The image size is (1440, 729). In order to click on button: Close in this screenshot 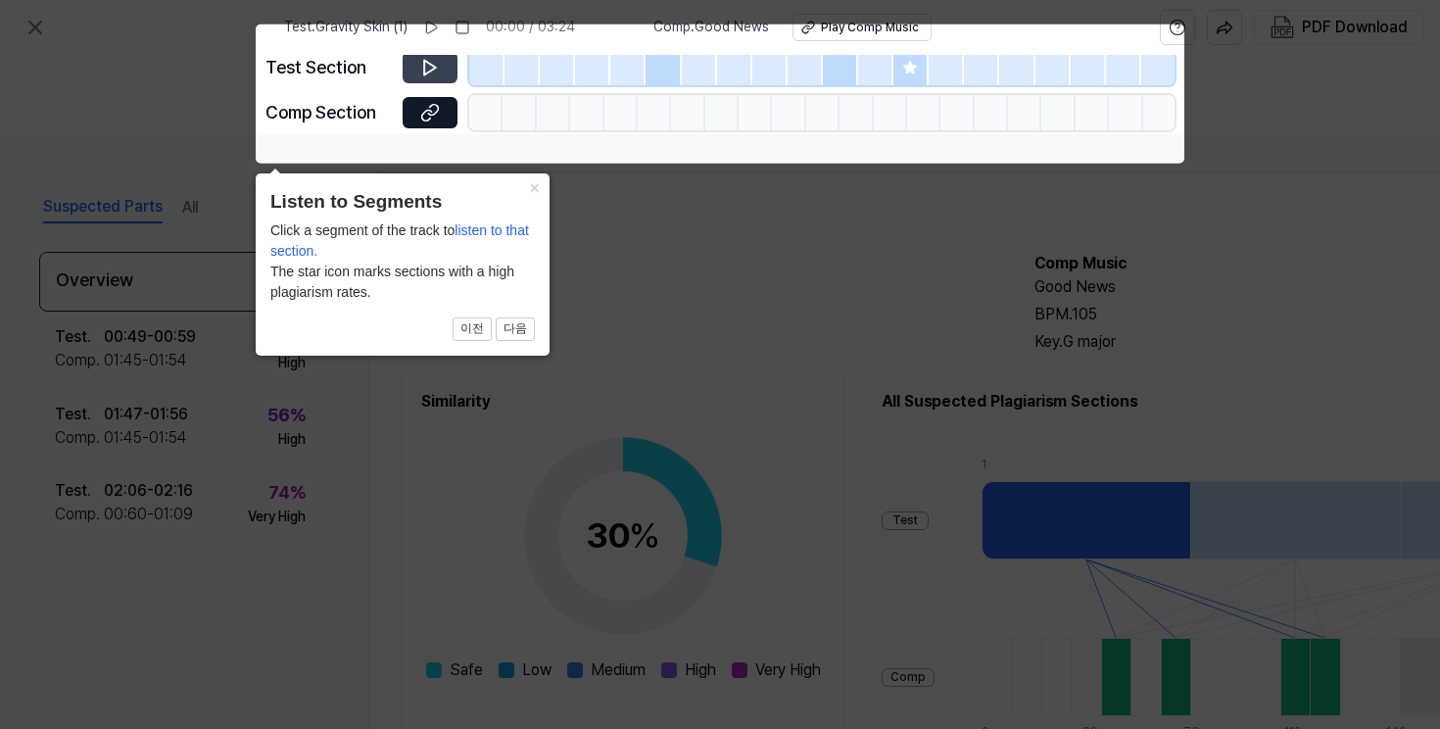, I will do `click(534, 187)`.